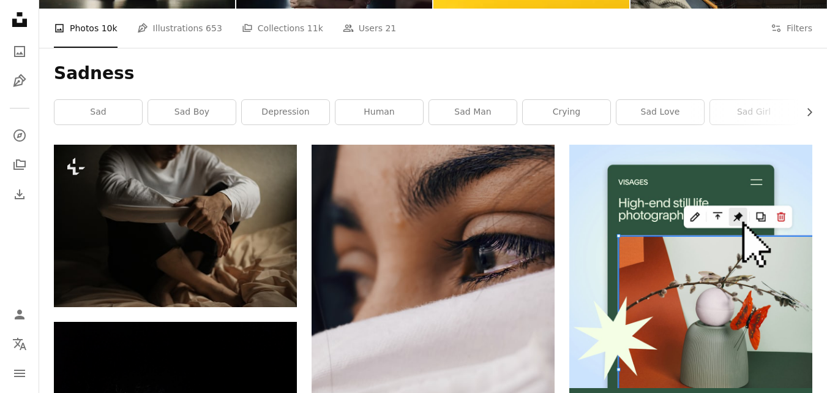  Describe the element at coordinates (754, 112) in the screenshot. I see `a: sad girl` at that location.